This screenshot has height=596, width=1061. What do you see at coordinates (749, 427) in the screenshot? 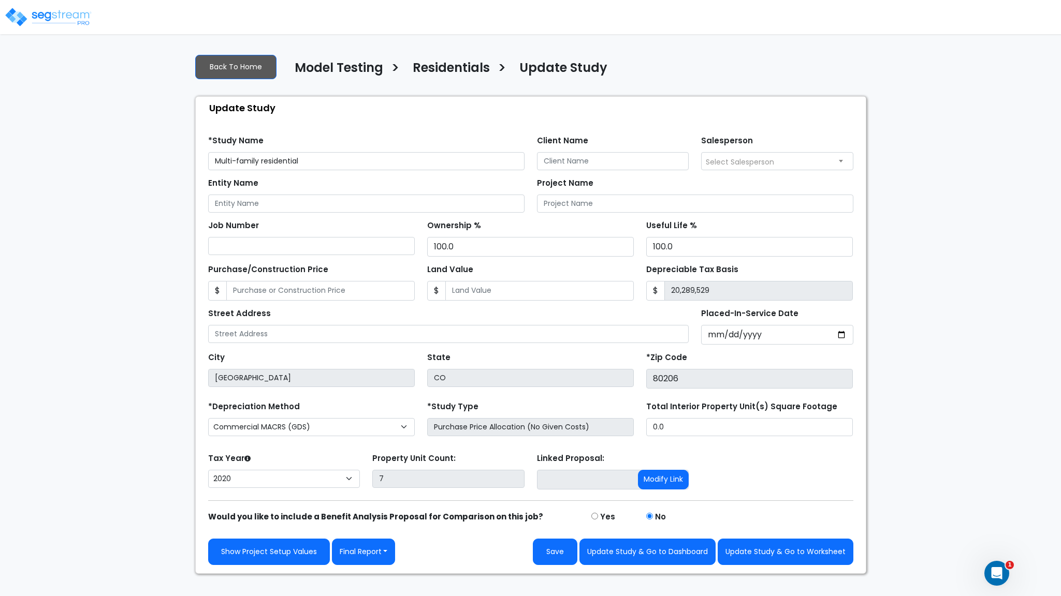
I see `input: total square foot` at bounding box center [749, 427].